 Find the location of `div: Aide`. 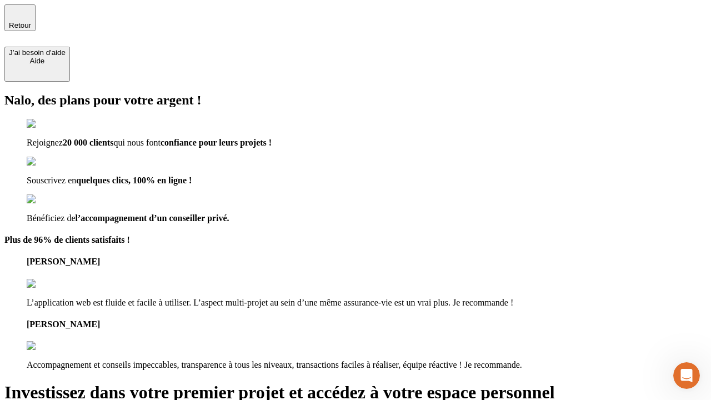

div: Aide is located at coordinates (37, 61).